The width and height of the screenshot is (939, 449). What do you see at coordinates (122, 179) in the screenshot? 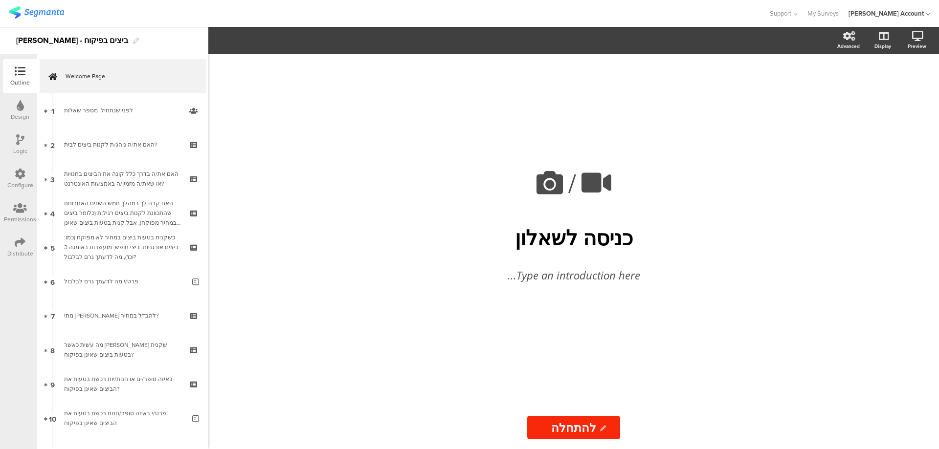
I see `div: האם את/ה בדרך כלל קונה את הביצים בחנויות או שאת/ה מזמין/ה באמצעות האינטרנט?` at bounding box center [122, 179].